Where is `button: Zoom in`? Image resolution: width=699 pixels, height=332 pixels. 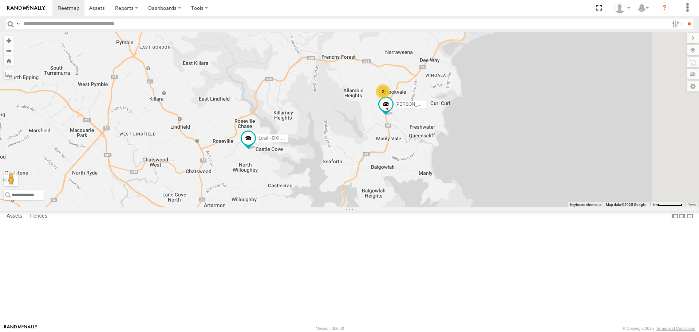
button: Zoom in is located at coordinates (9, 40).